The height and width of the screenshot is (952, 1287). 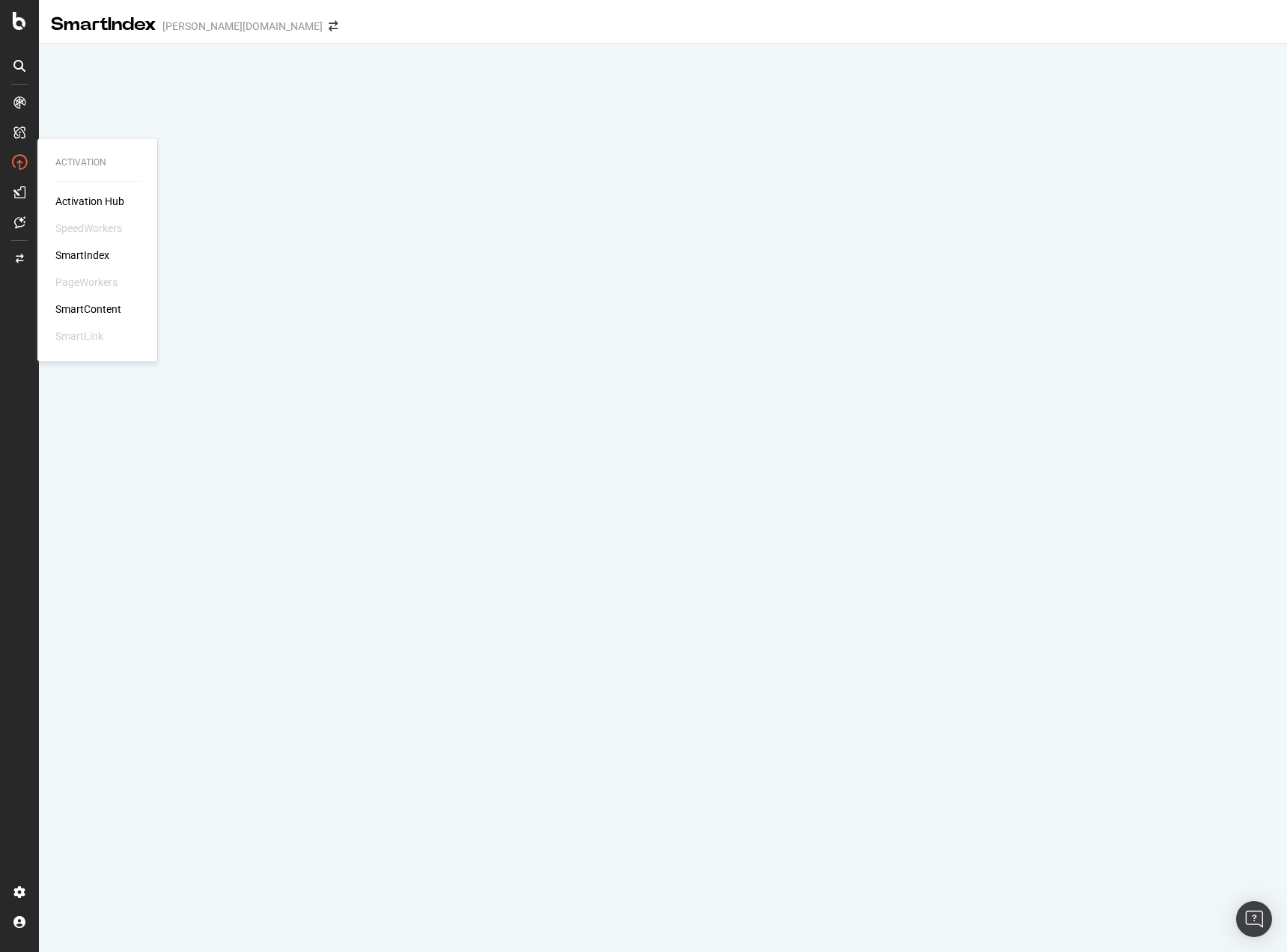 What do you see at coordinates (88, 229) in the screenshot?
I see `div: SpeedWorkers` at bounding box center [88, 229].